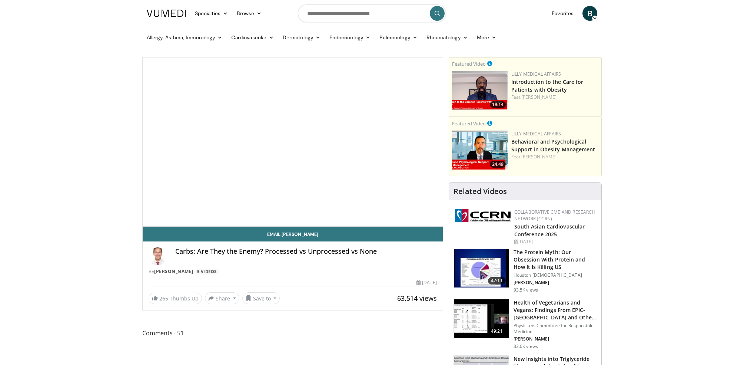 This screenshot has height=365, width=744. Describe the element at coordinates (293, 271) in the screenshot. I see `div: By` at that location.